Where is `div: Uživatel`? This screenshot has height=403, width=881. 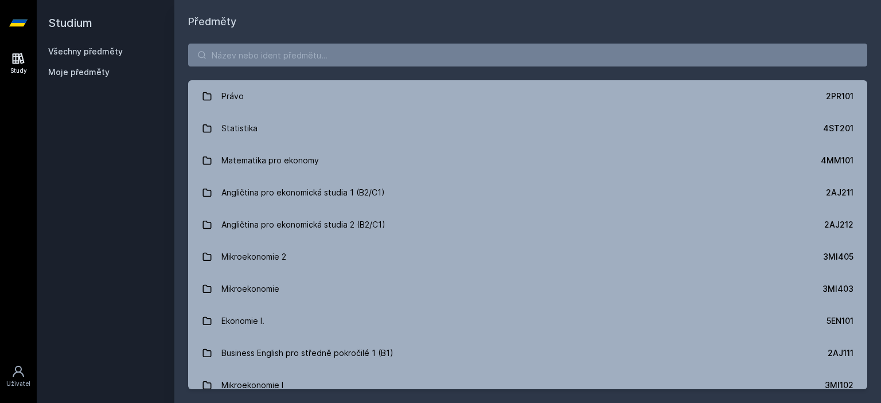
div: Uživatel is located at coordinates (18, 384).